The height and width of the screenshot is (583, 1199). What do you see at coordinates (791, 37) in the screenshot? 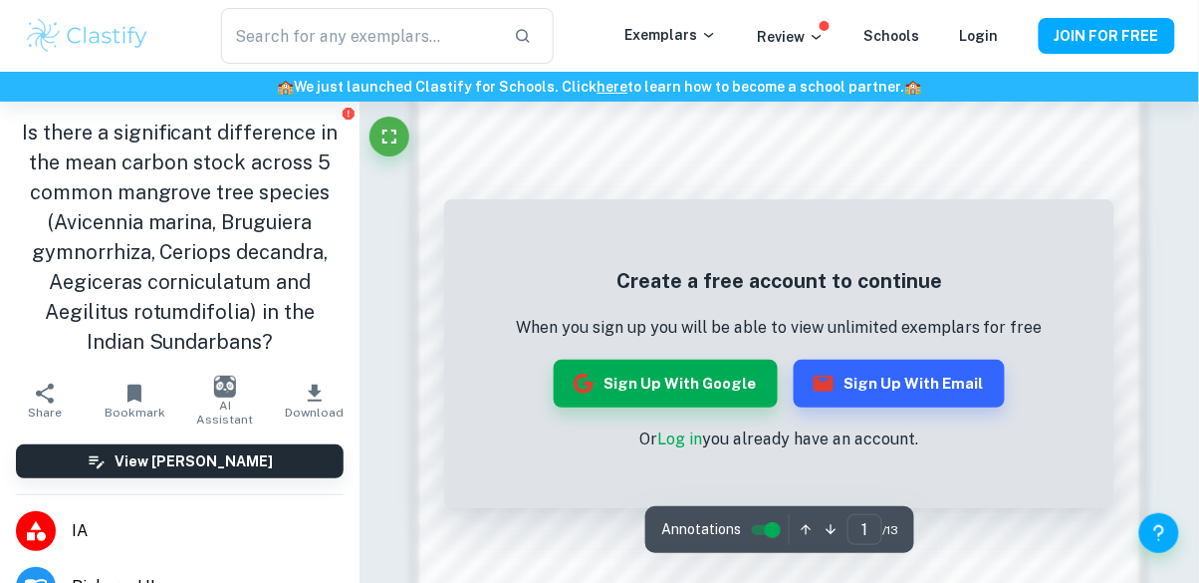
I see `p: Review` at bounding box center [791, 37].